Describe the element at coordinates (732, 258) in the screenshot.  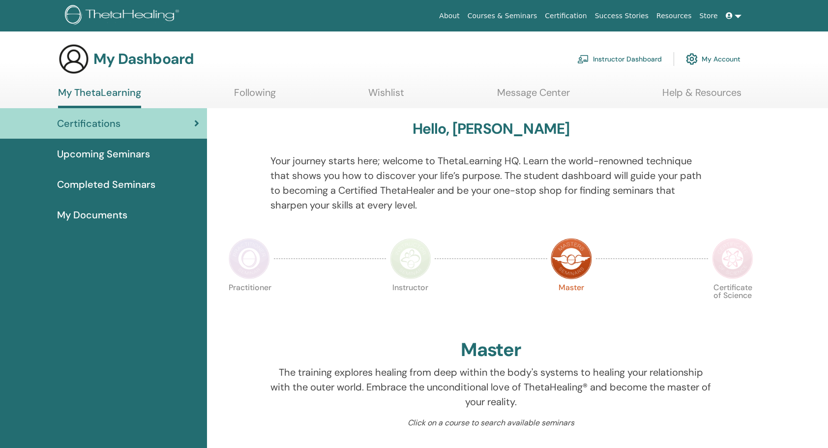
I see `img: Certificate of Science` at that location.